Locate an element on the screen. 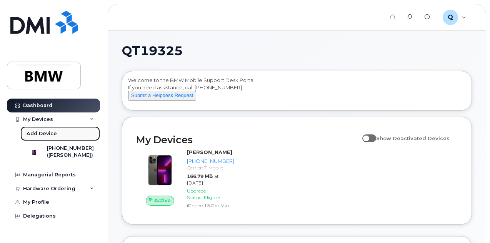  div: iPhone 13 Pro Max is located at coordinates (210, 205).